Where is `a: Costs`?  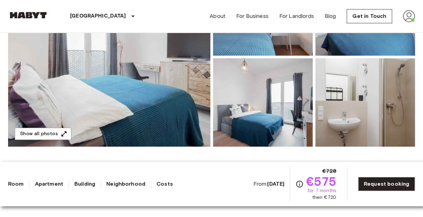
a: Costs is located at coordinates (165, 184).